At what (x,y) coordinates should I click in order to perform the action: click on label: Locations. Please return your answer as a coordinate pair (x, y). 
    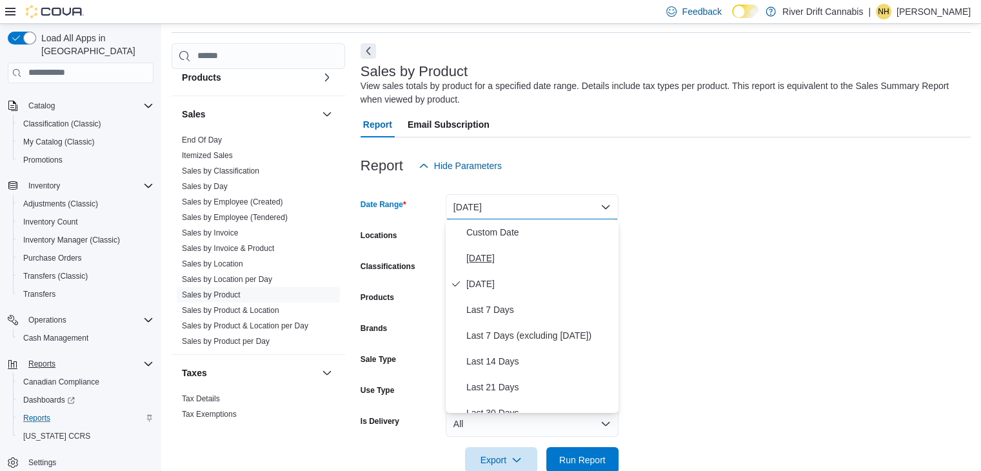
    Looking at the image, I should click on (378, 235).